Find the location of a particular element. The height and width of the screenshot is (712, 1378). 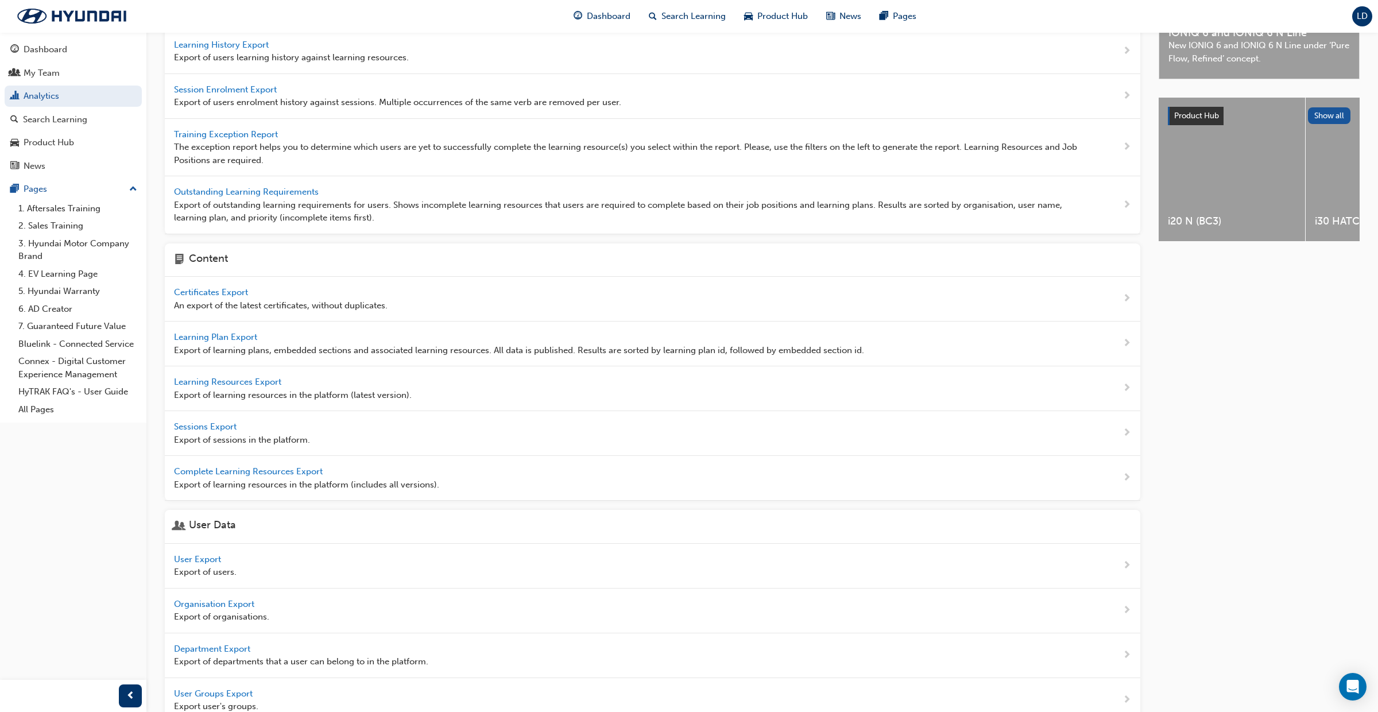

h4: User Data is located at coordinates (212, 527).